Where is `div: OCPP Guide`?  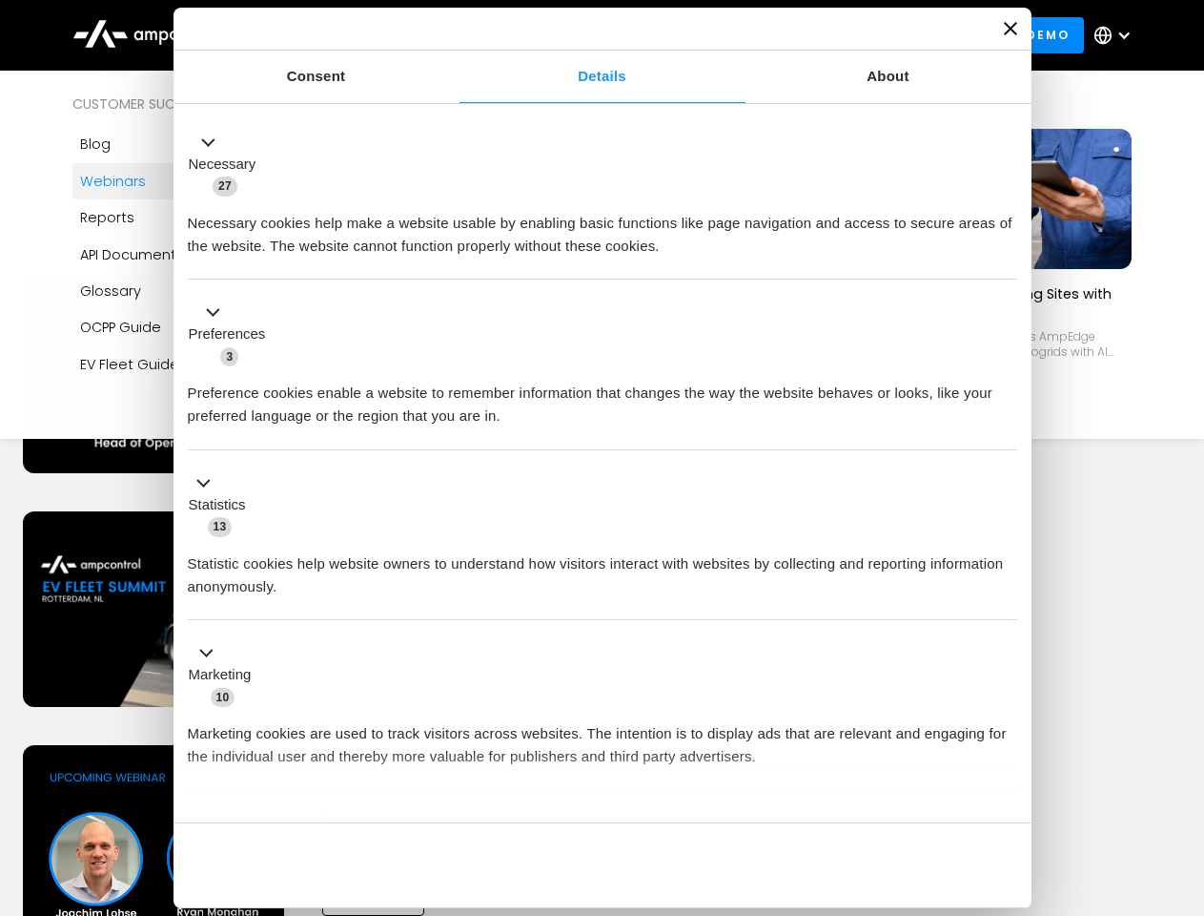 div: OCPP Guide is located at coordinates (120, 327).